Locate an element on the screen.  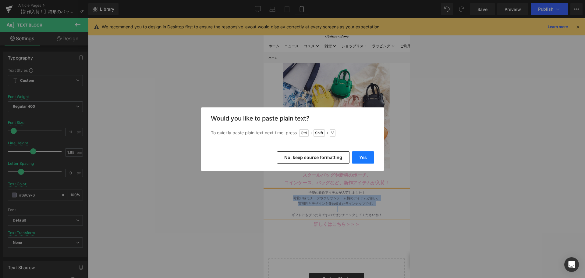
button: Yes is located at coordinates (363, 157).